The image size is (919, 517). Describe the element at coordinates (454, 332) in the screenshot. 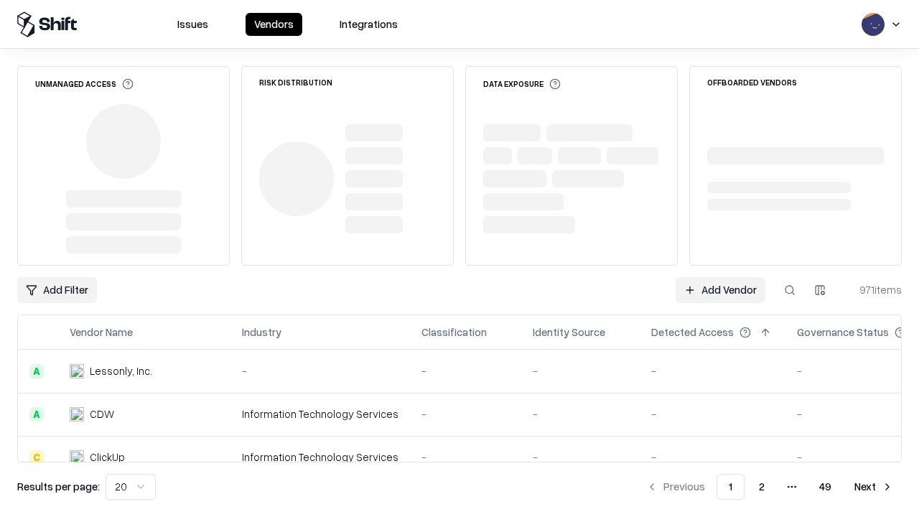

I see `div: Classification` at that location.